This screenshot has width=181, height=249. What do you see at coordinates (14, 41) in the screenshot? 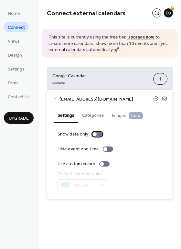
I see `span: Views` at bounding box center [14, 41].